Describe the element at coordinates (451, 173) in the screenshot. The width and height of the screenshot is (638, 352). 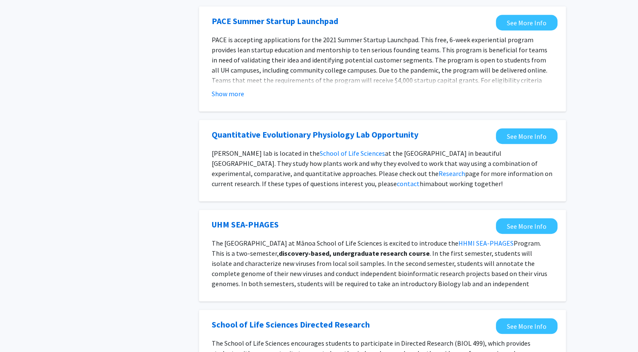
I see `a: Research` at that location.